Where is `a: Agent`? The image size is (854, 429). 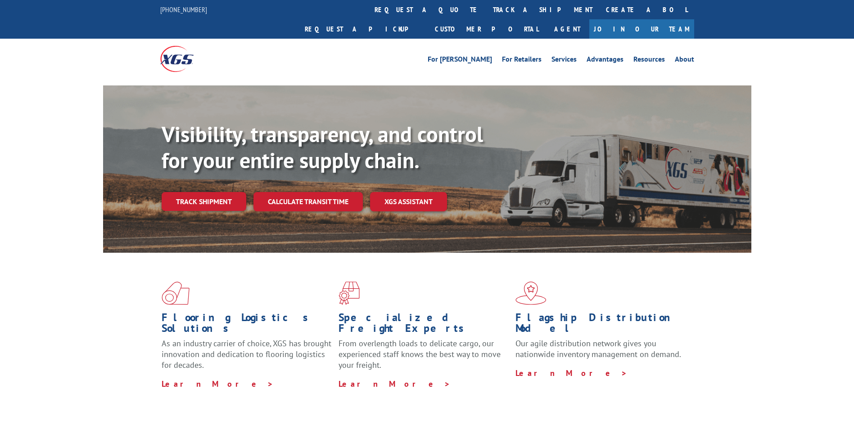
a: Agent is located at coordinates (567, 29).